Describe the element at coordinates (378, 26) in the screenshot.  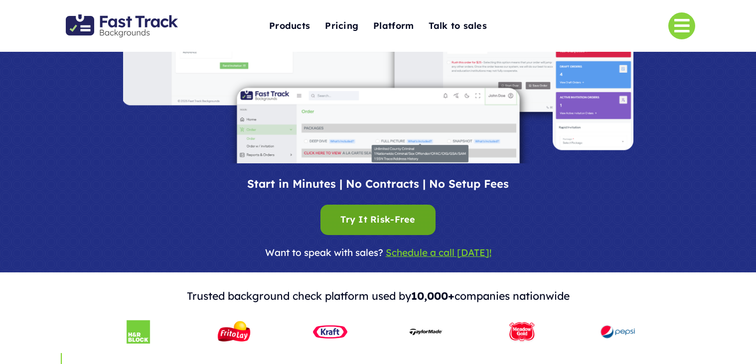
I see `nav: One Page` at that location.